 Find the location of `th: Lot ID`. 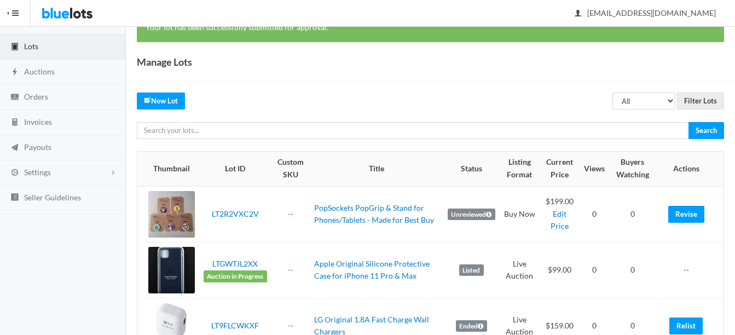

th: Lot ID is located at coordinates (235, 169).